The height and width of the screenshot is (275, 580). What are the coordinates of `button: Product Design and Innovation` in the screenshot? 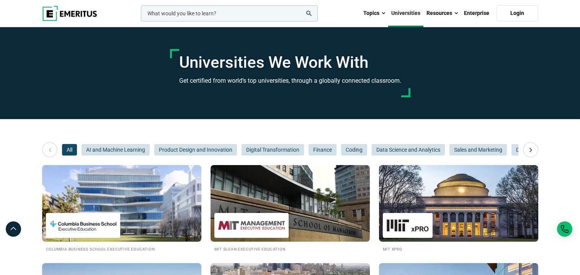 It's located at (195, 150).